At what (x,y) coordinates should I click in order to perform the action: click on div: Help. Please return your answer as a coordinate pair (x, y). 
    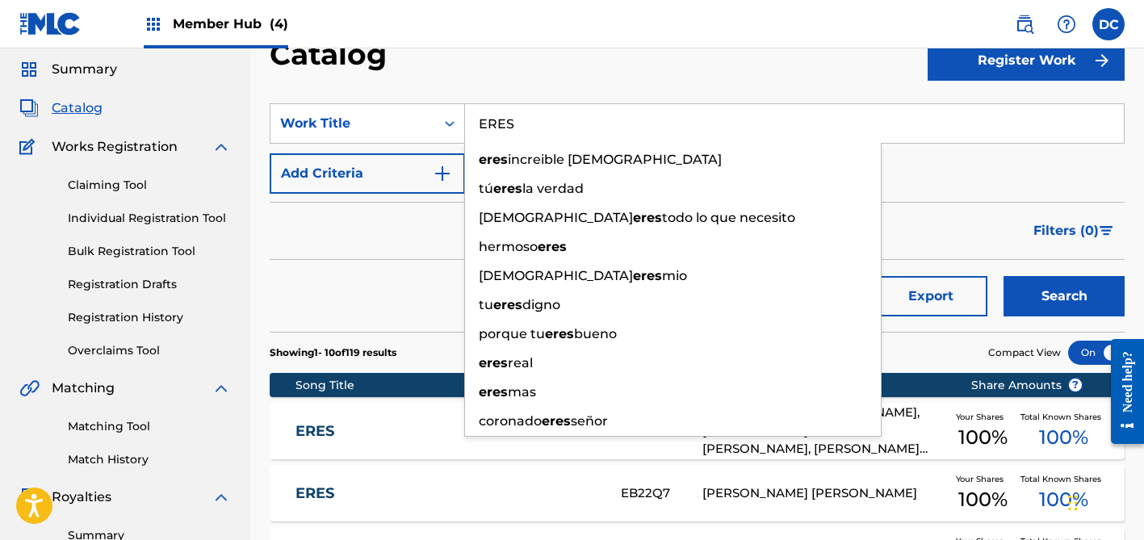
    Looking at the image, I should click on (1066, 24).